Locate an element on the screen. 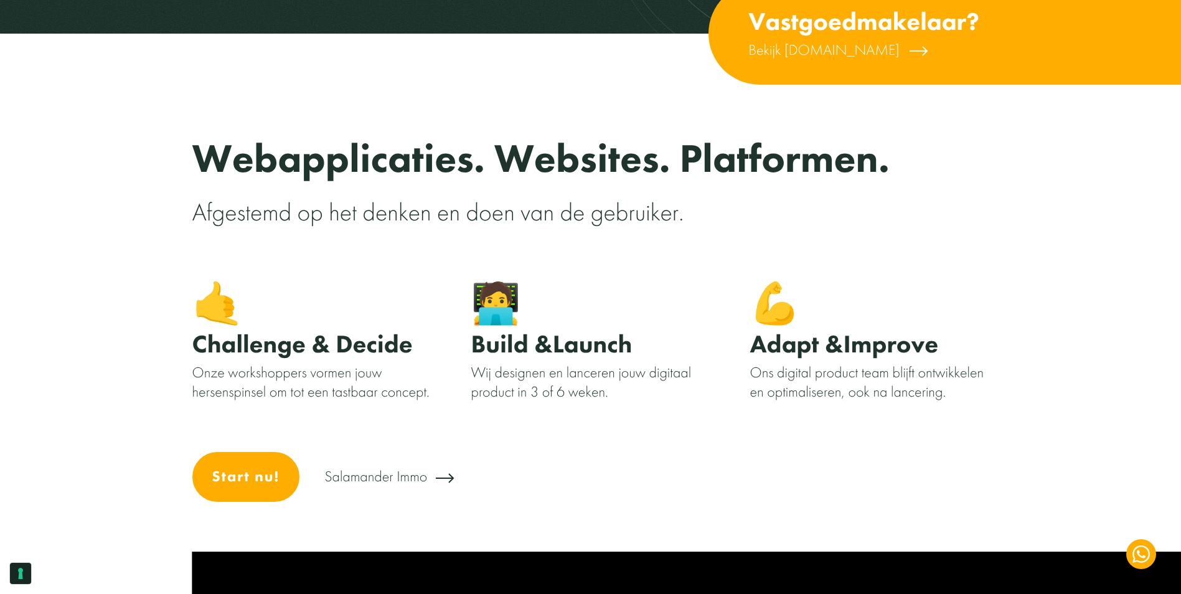 The image size is (1181, 594). p: Ons digital product team blijft ontwikkelen en optimaliseren, ook na lancering. is located at coordinates (870, 382).